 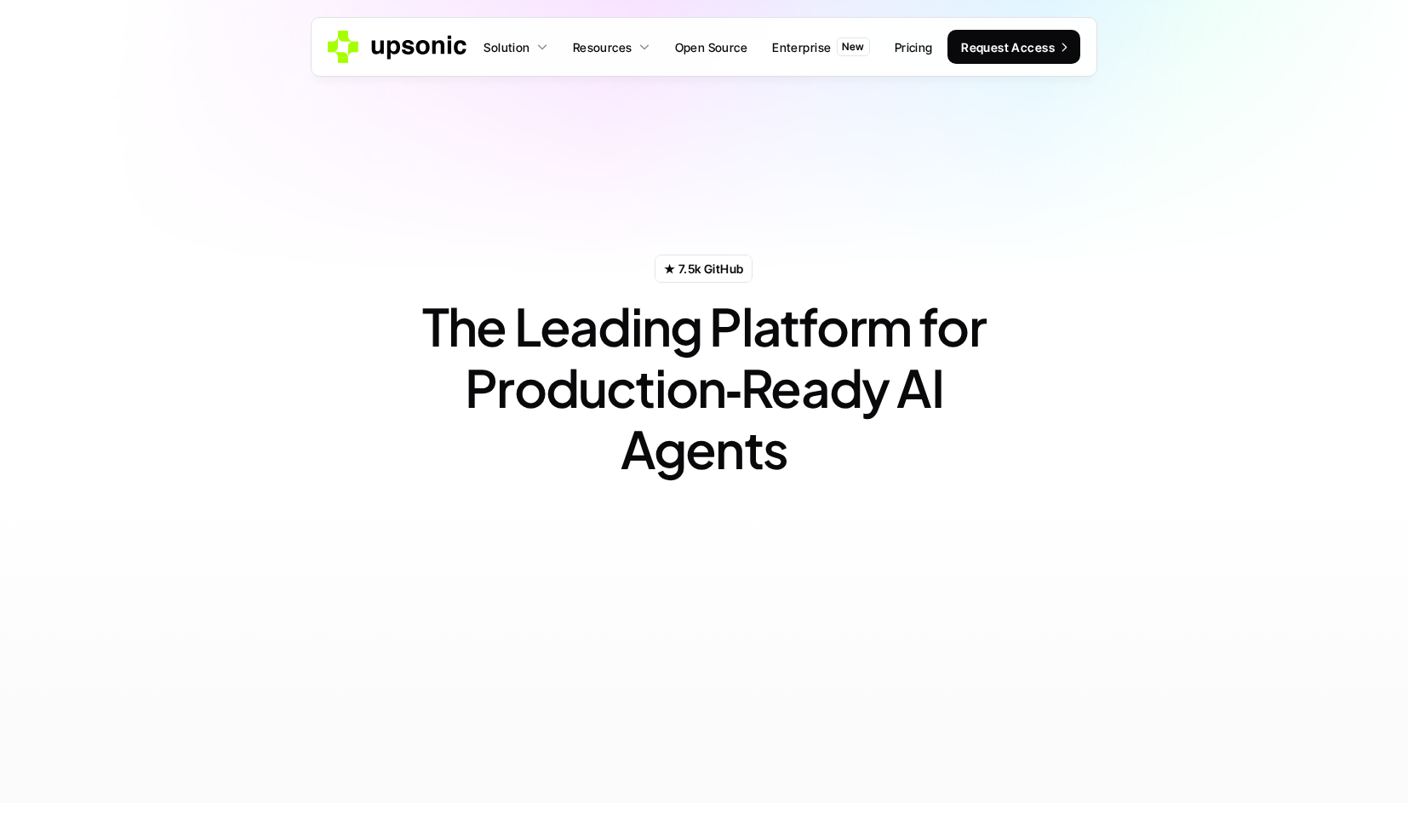 I want to click on p: New, so click(x=853, y=47).